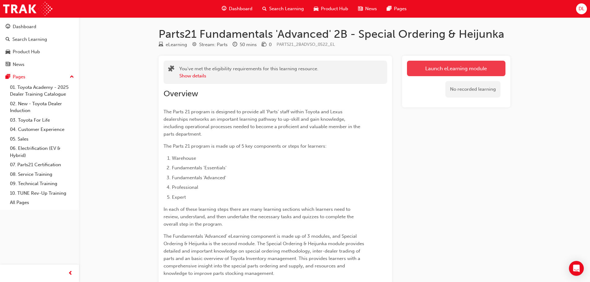  I want to click on a: Product Hub, so click(39, 52).